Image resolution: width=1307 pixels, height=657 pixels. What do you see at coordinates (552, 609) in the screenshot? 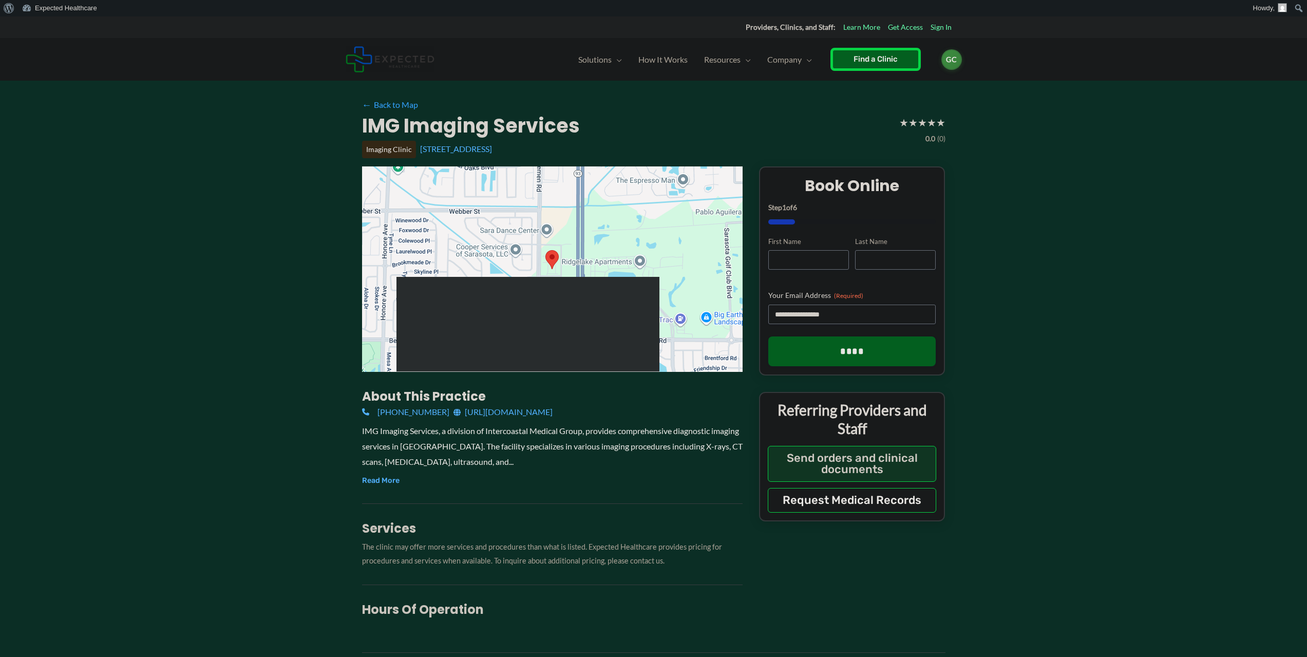
I see `h3: Hours of Operation` at bounding box center [552, 609].